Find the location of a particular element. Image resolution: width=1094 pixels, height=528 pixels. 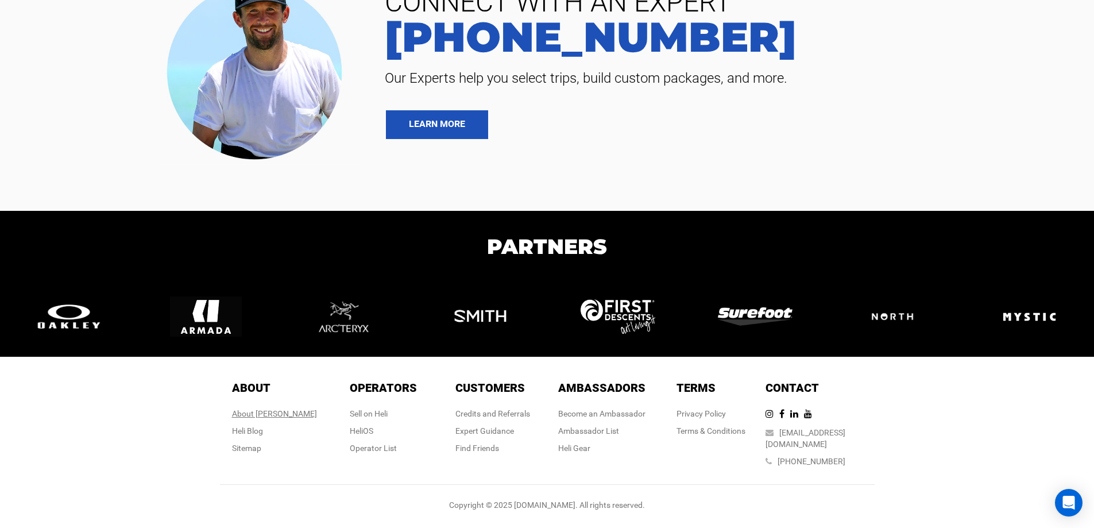

a: Become an Ambassador is located at coordinates (602, 414).